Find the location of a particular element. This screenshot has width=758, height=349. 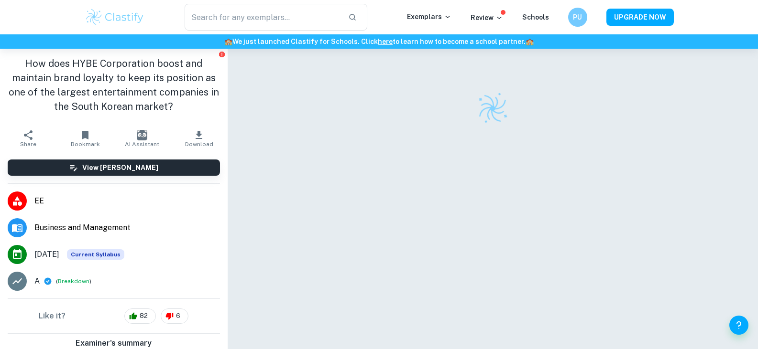

span: Current Syllabus is located at coordinates (96, 255).